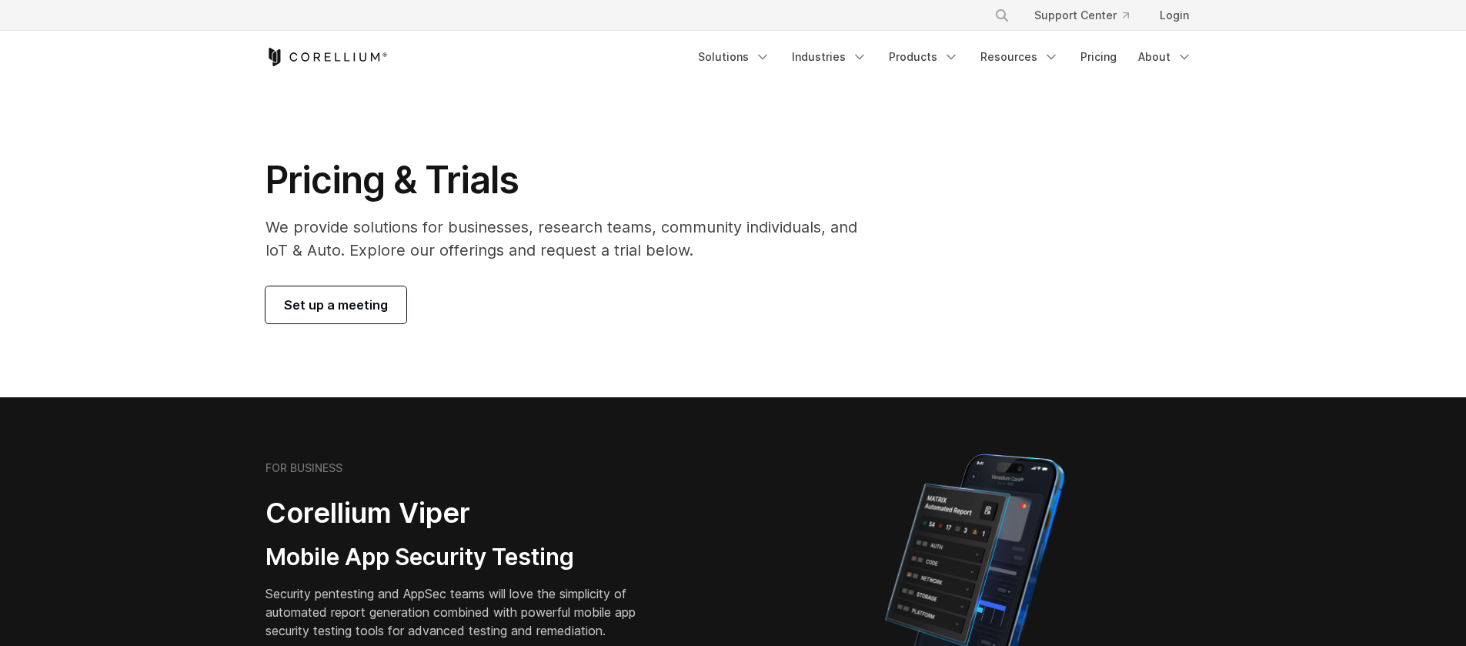 The image size is (1466, 646). What do you see at coordinates (326, 57) in the screenshot?
I see `a: Corellium Home` at bounding box center [326, 57].